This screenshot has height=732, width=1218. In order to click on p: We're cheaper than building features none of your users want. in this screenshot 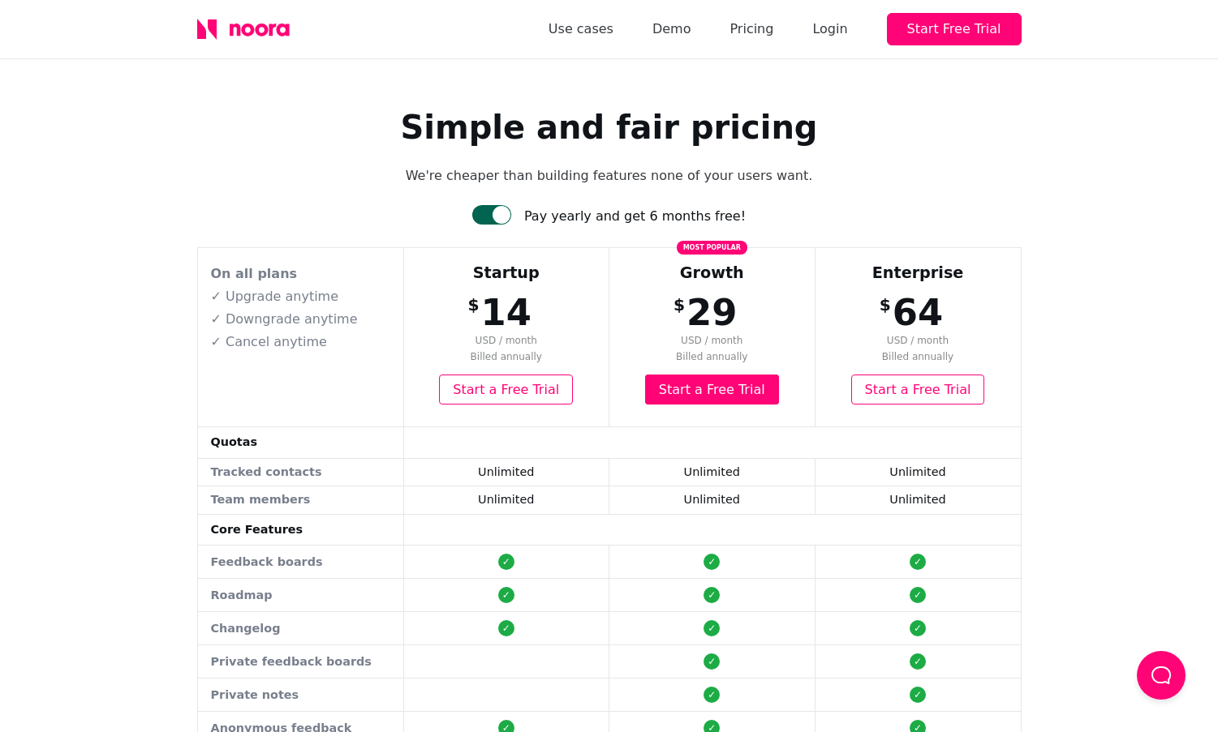, I will do `click(609, 176)`.